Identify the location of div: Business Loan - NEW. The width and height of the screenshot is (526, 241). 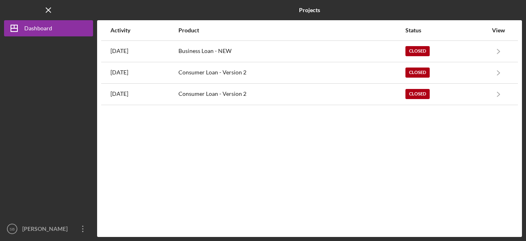
(291, 51).